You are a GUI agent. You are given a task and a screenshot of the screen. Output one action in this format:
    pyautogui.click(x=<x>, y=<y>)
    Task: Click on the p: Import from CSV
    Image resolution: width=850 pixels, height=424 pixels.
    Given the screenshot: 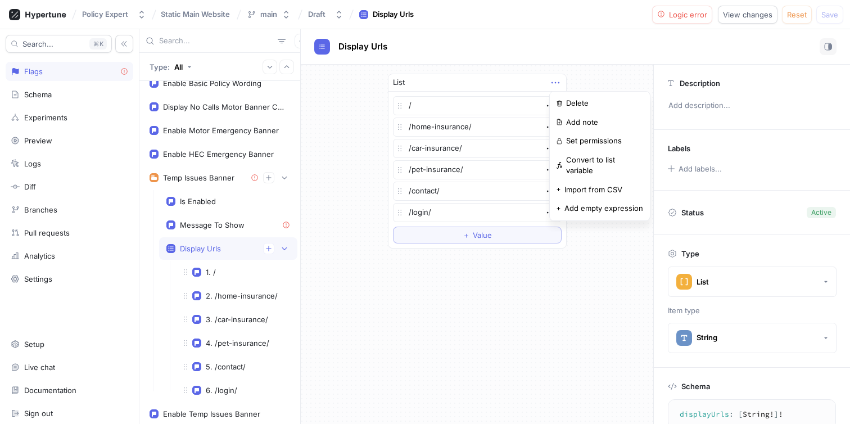 What is the action you would take?
    pyautogui.click(x=593, y=190)
    